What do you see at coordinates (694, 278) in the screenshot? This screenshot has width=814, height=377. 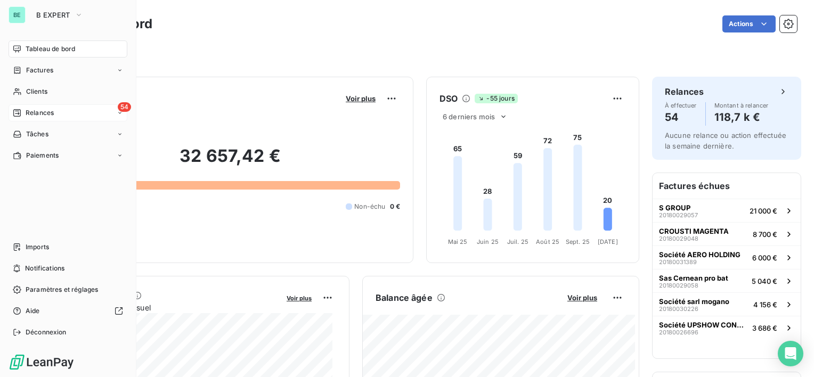 I see `span: Sas Cernean pro bat` at bounding box center [694, 278].